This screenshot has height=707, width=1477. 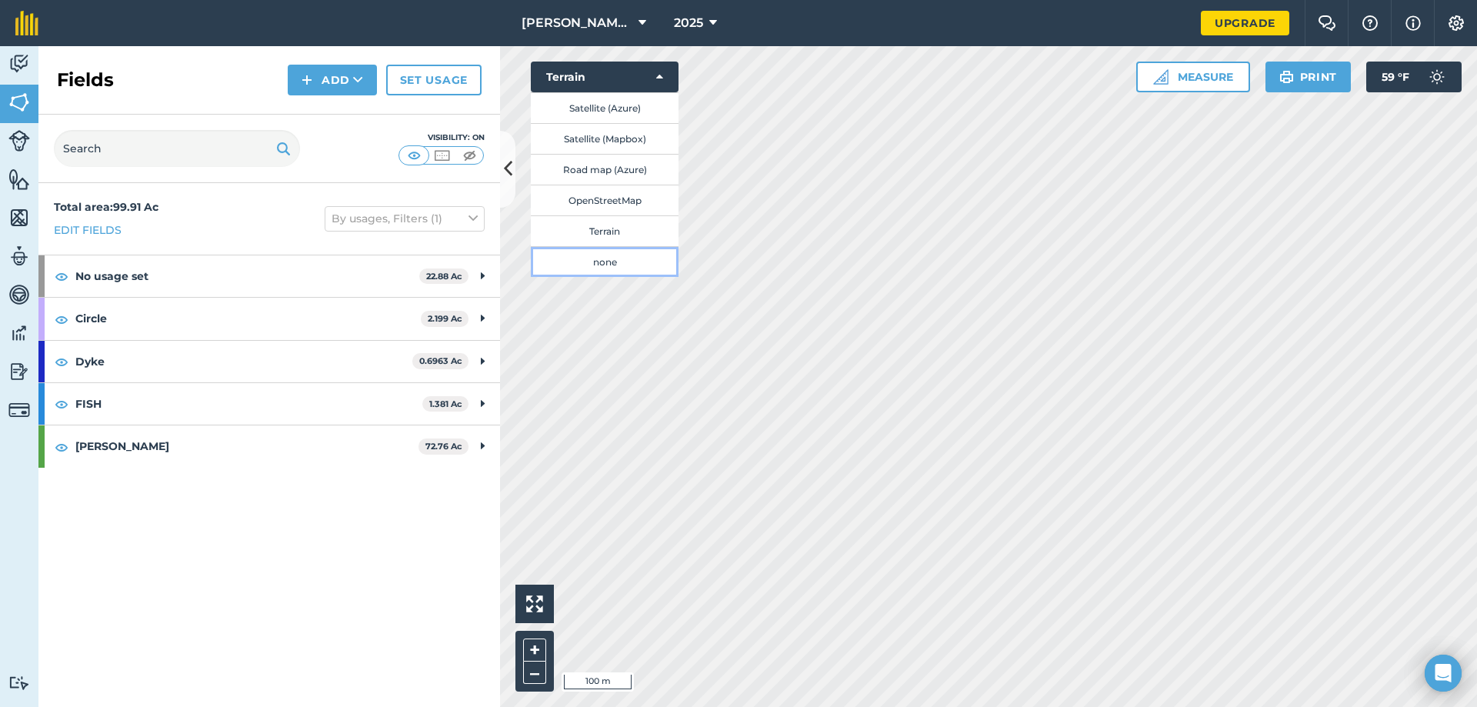 I want to click on input: Search, so click(x=177, y=149).